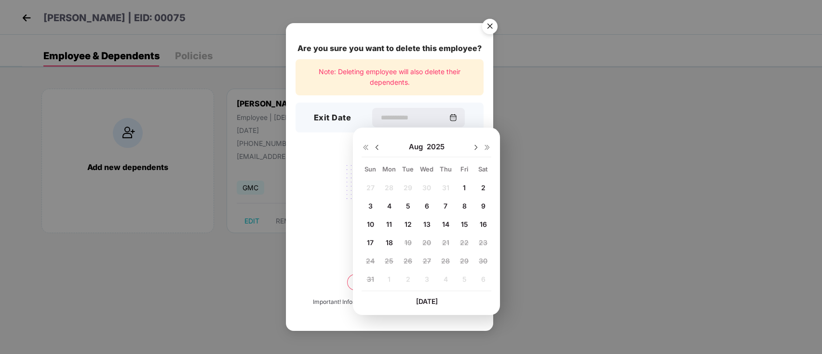  I want to click on span: 12, so click(407, 224).